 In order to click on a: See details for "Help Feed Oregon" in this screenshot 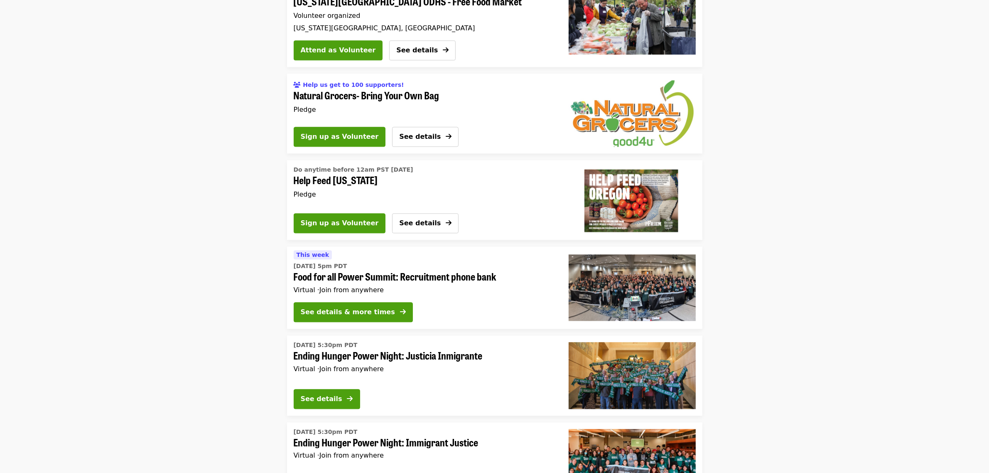, I will do `click(421, 183)`.